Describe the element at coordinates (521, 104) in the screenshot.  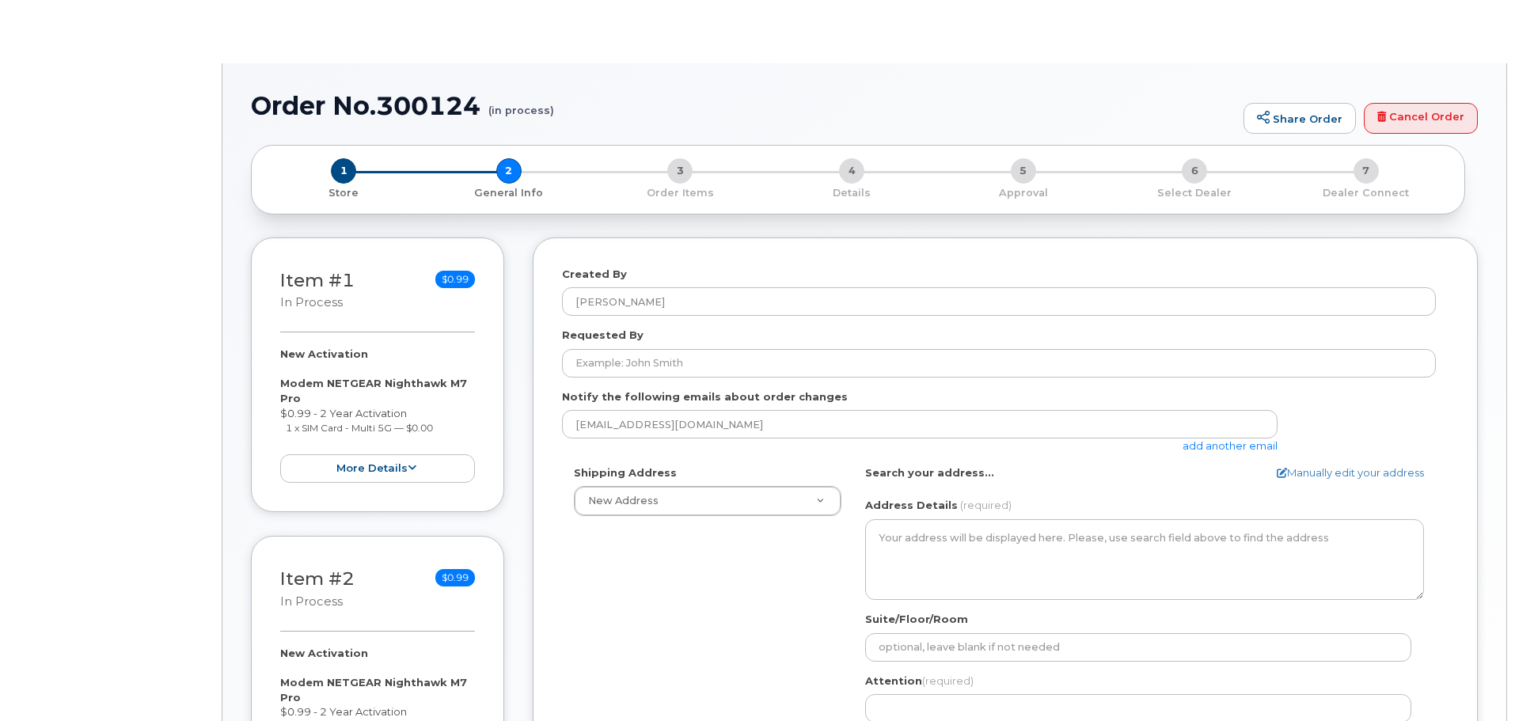
I see `small: (in process)` at that location.